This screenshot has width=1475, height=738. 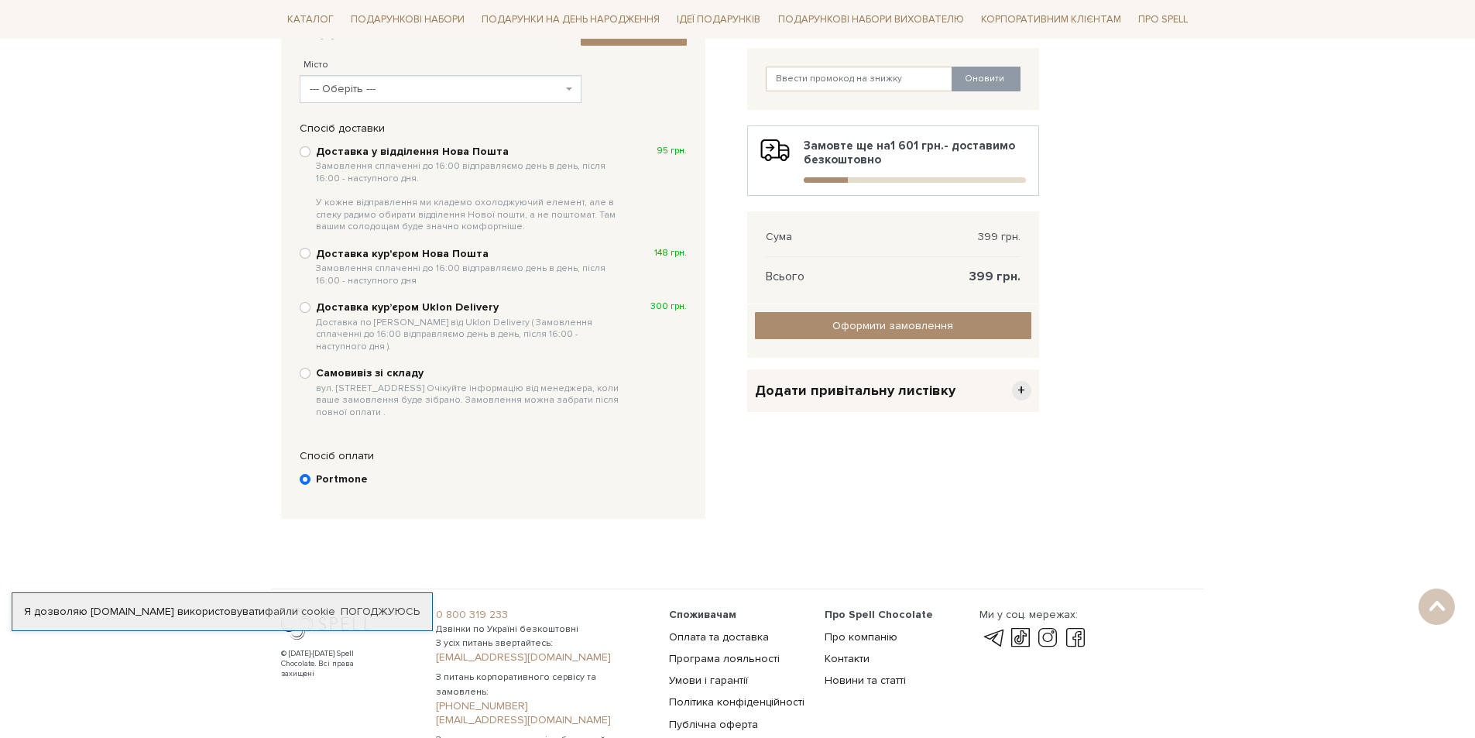 I want to click on span: З усіх питань звертайтесь:, so click(x=543, y=643).